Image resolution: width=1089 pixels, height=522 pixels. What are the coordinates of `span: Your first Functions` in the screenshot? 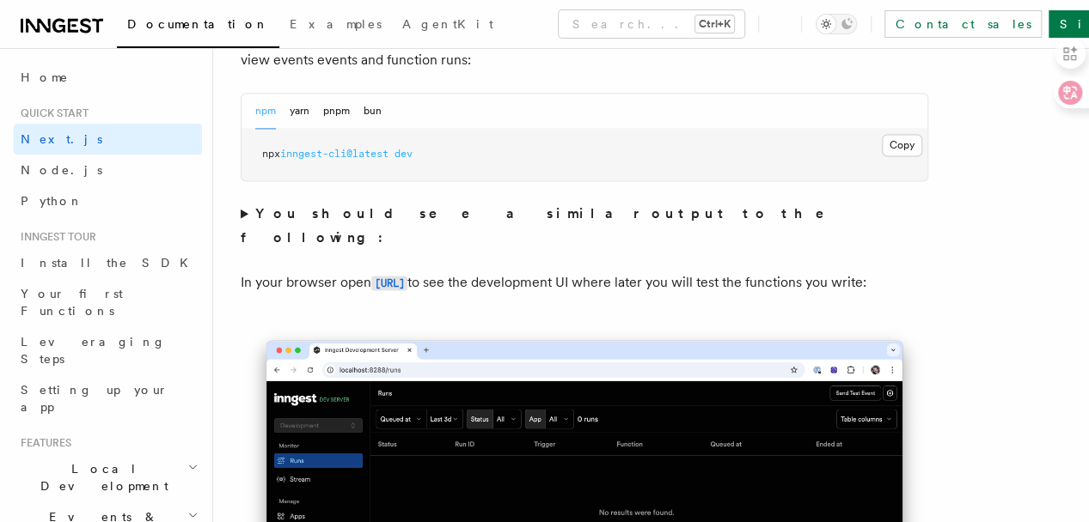 It's located at (71, 302).